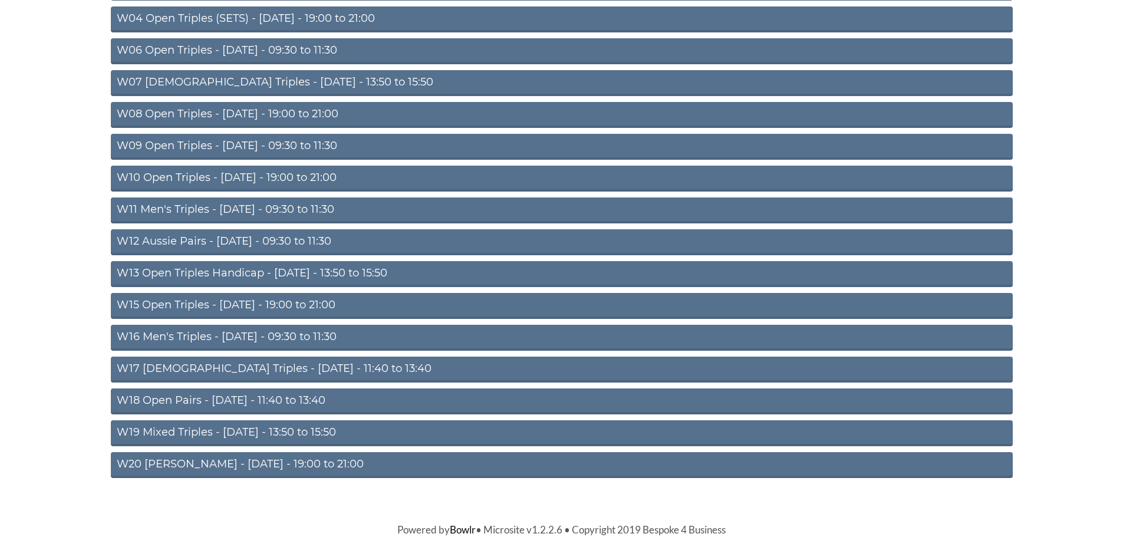  What do you see at coordinates (561, 529) in the screenshot?
I see `span: Powered by • Microsite v1.2.2.6 • Copyright 2019 Bespoke 4 Business` at bounding box center [561, 529].